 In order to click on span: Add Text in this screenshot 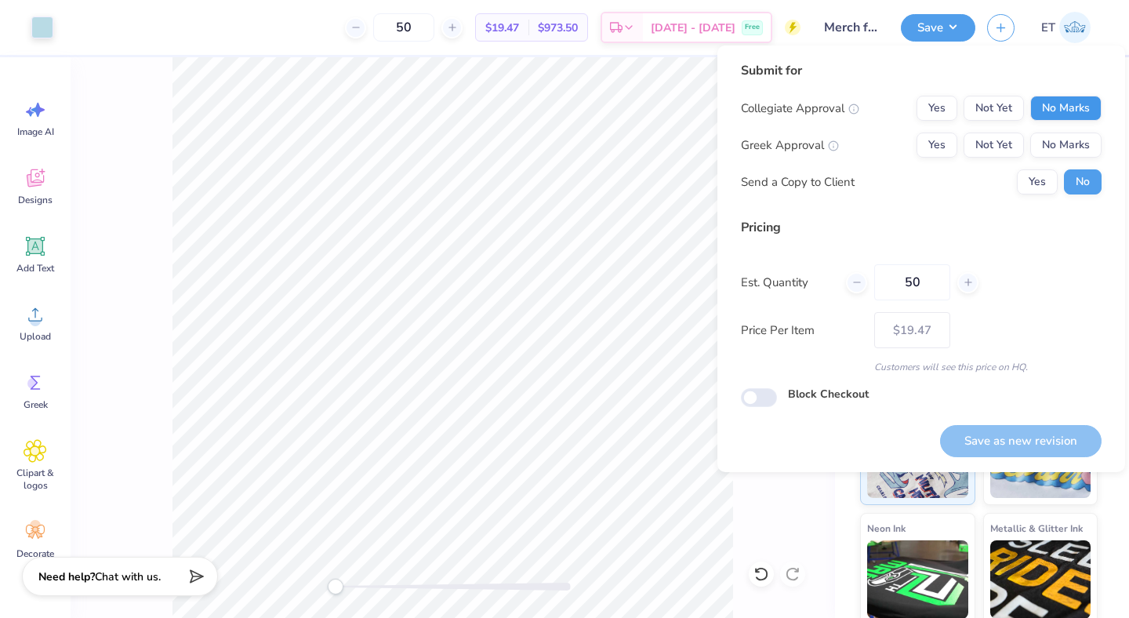, I will do `click(35, 268)`.